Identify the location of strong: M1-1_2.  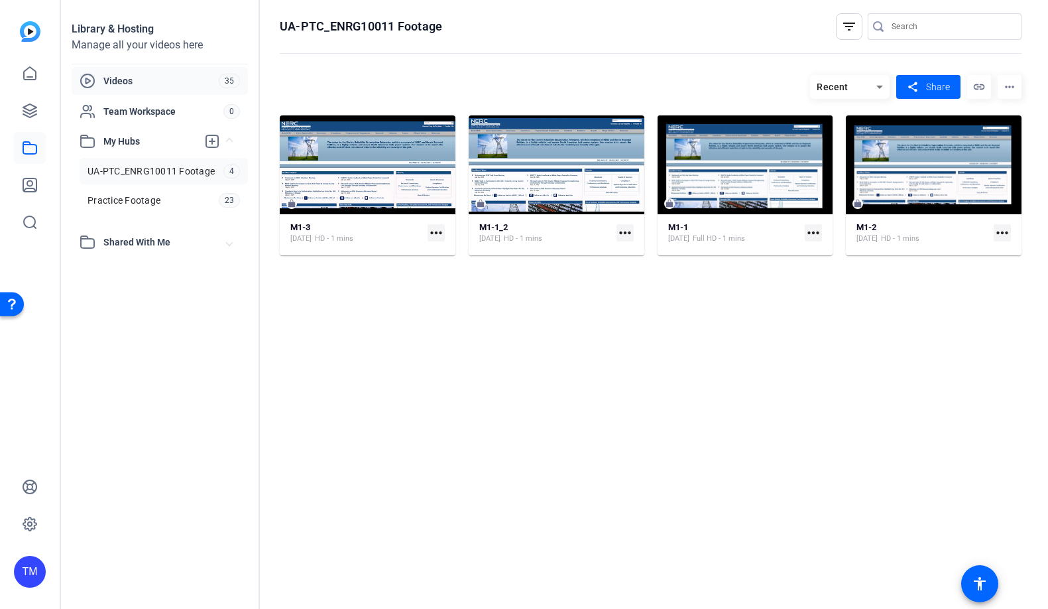
(493, 227).